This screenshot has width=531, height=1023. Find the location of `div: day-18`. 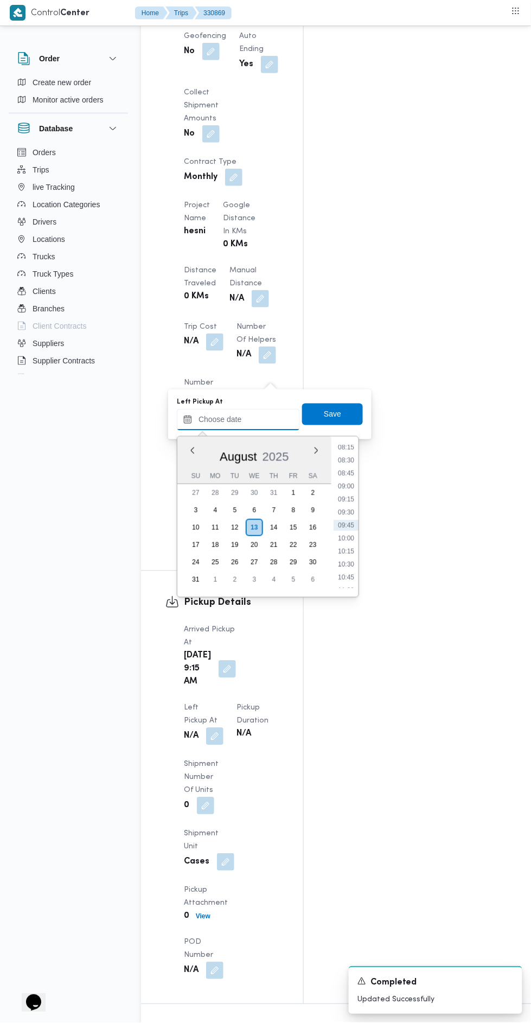

div: day-18 is located at coordinates (215, 545).